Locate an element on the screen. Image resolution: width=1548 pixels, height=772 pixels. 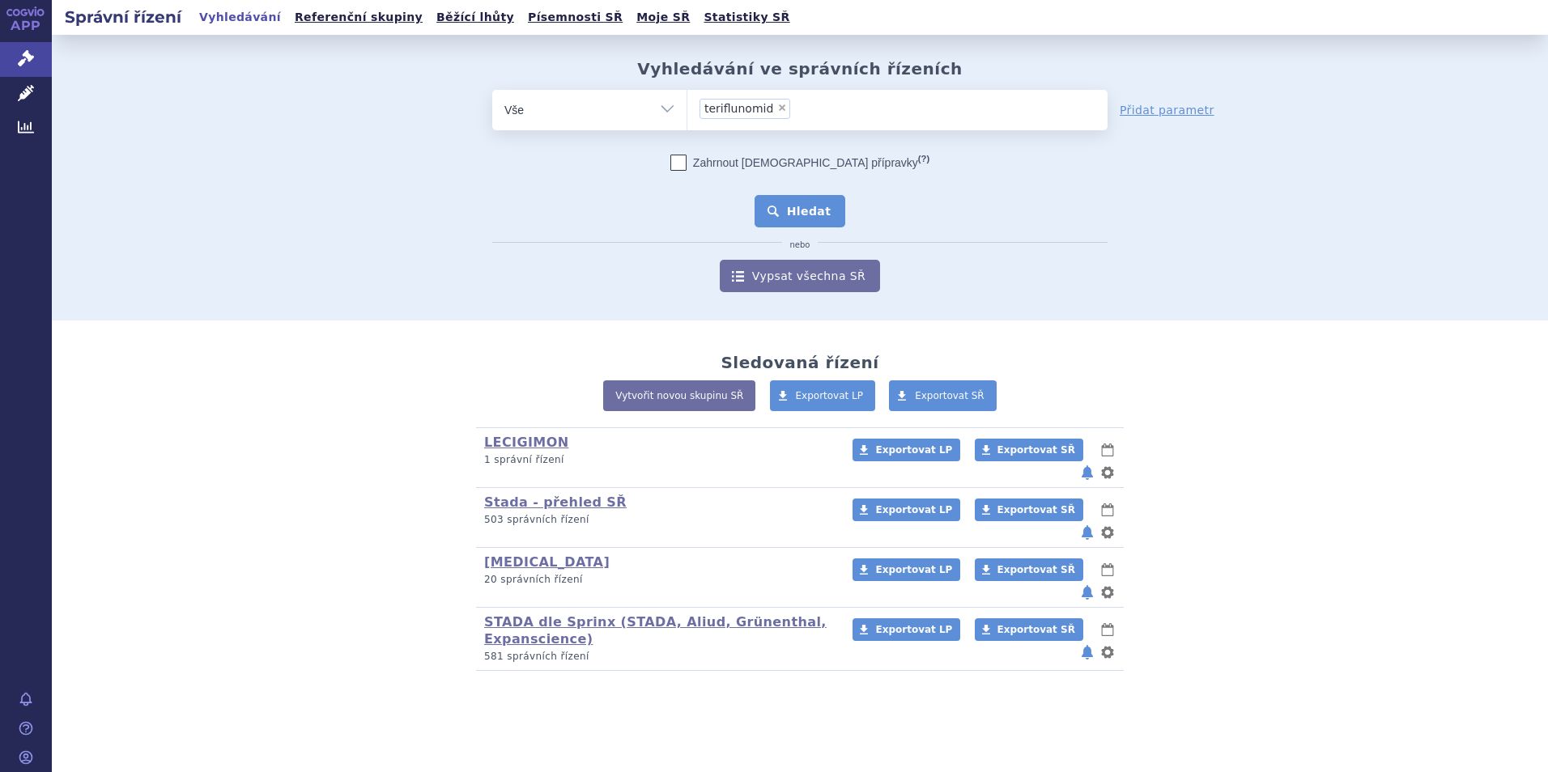
i: nebo is located at coordinates (800, 245).